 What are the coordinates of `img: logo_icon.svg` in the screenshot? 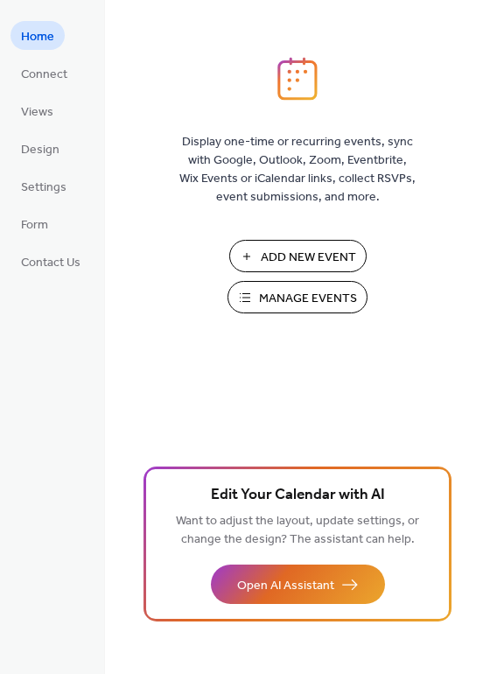 It's located at (298, 79).